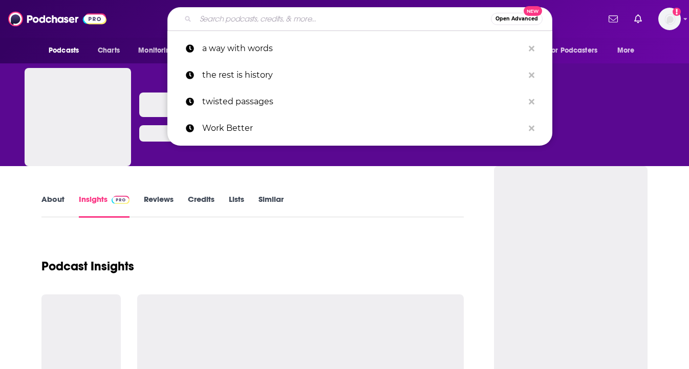 Image resolution: width=689 pixels, height=369 pixels. What do you see at coordinates (159, 206) in the screenshot?
I see `a: Reviews` at bounding box center [159, 206].